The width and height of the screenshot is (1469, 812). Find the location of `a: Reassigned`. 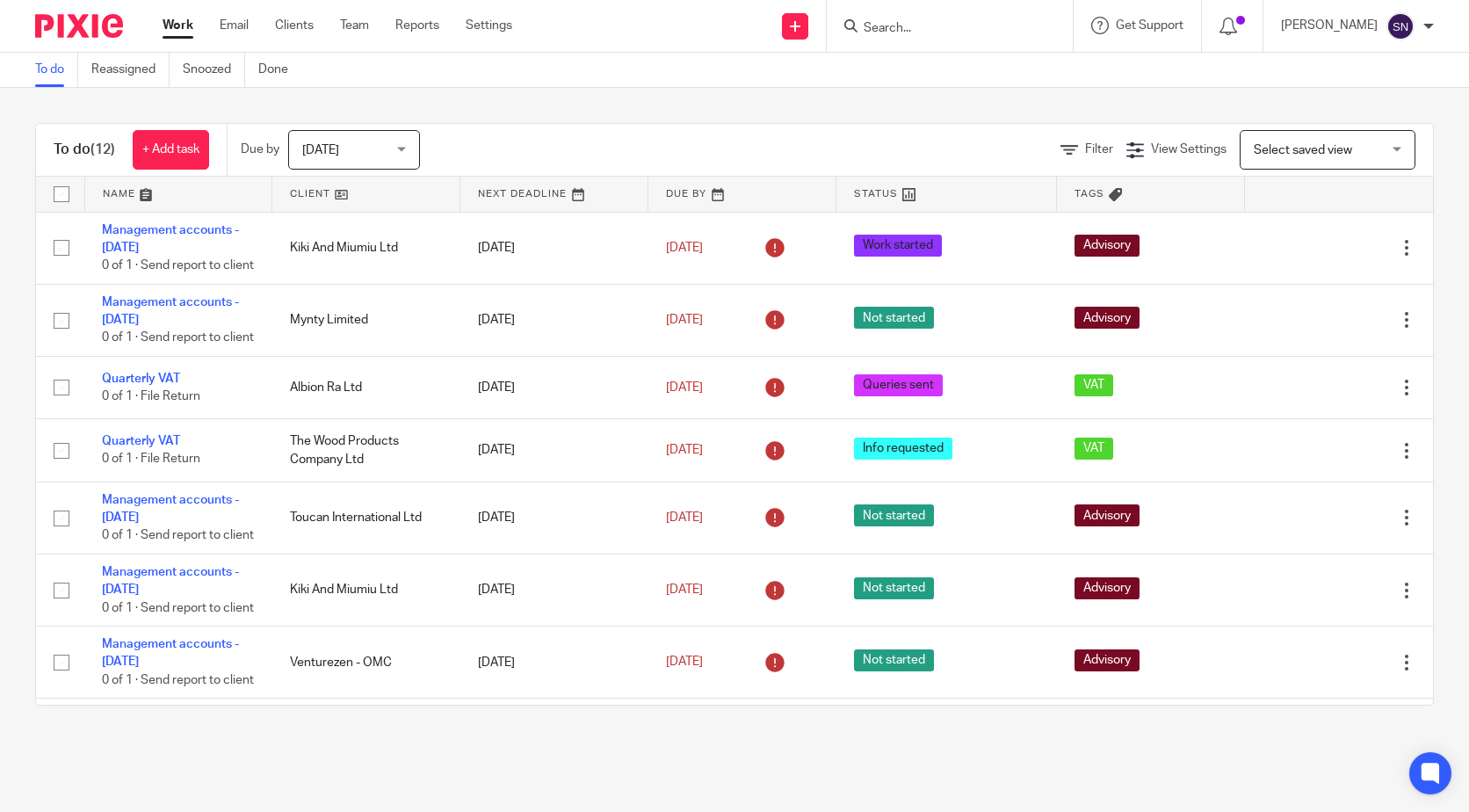

a: Reassigned is located at coordinates (130, 69).